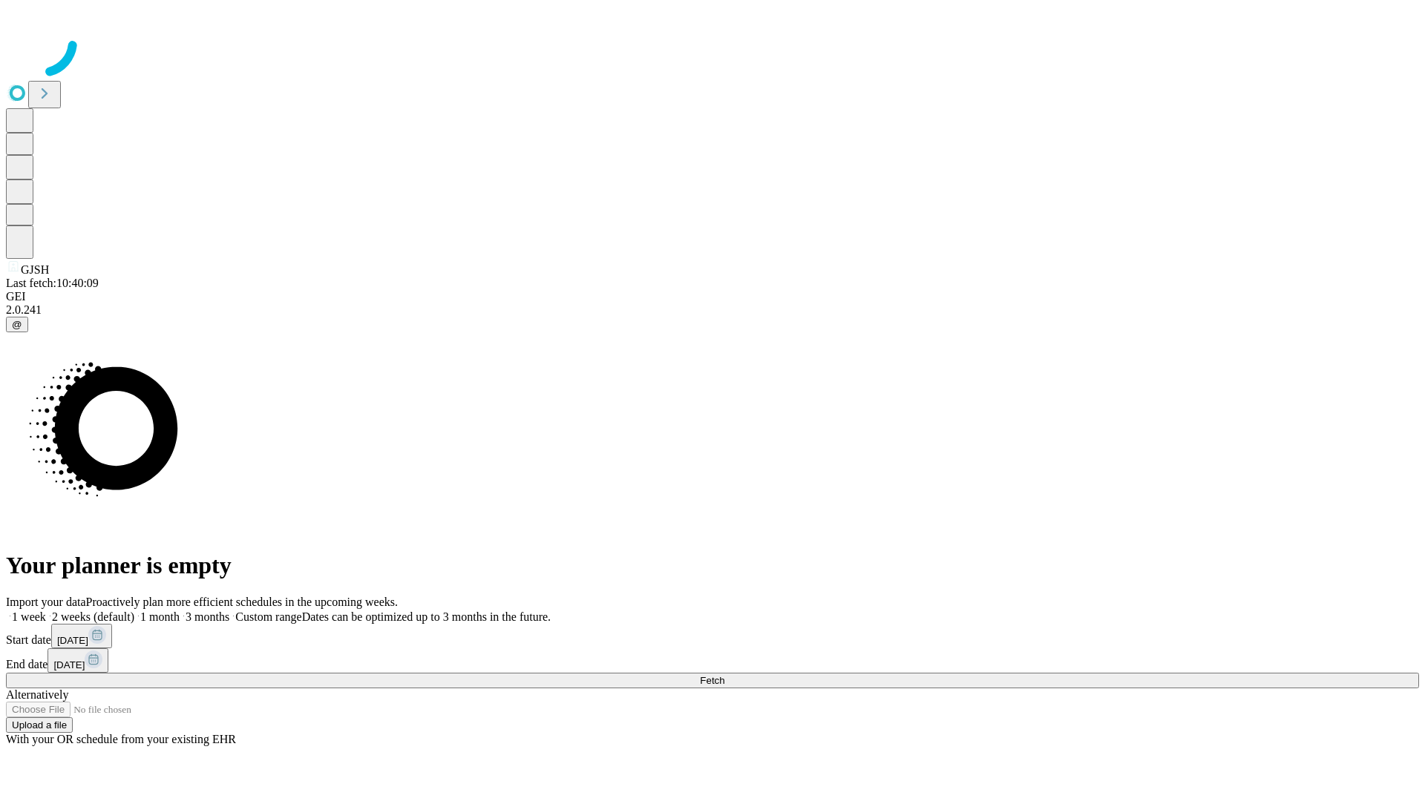 Image resolution: width=1425 pixels, height=801 pixels. I want to click on span: 3 months, so click(207, 617).